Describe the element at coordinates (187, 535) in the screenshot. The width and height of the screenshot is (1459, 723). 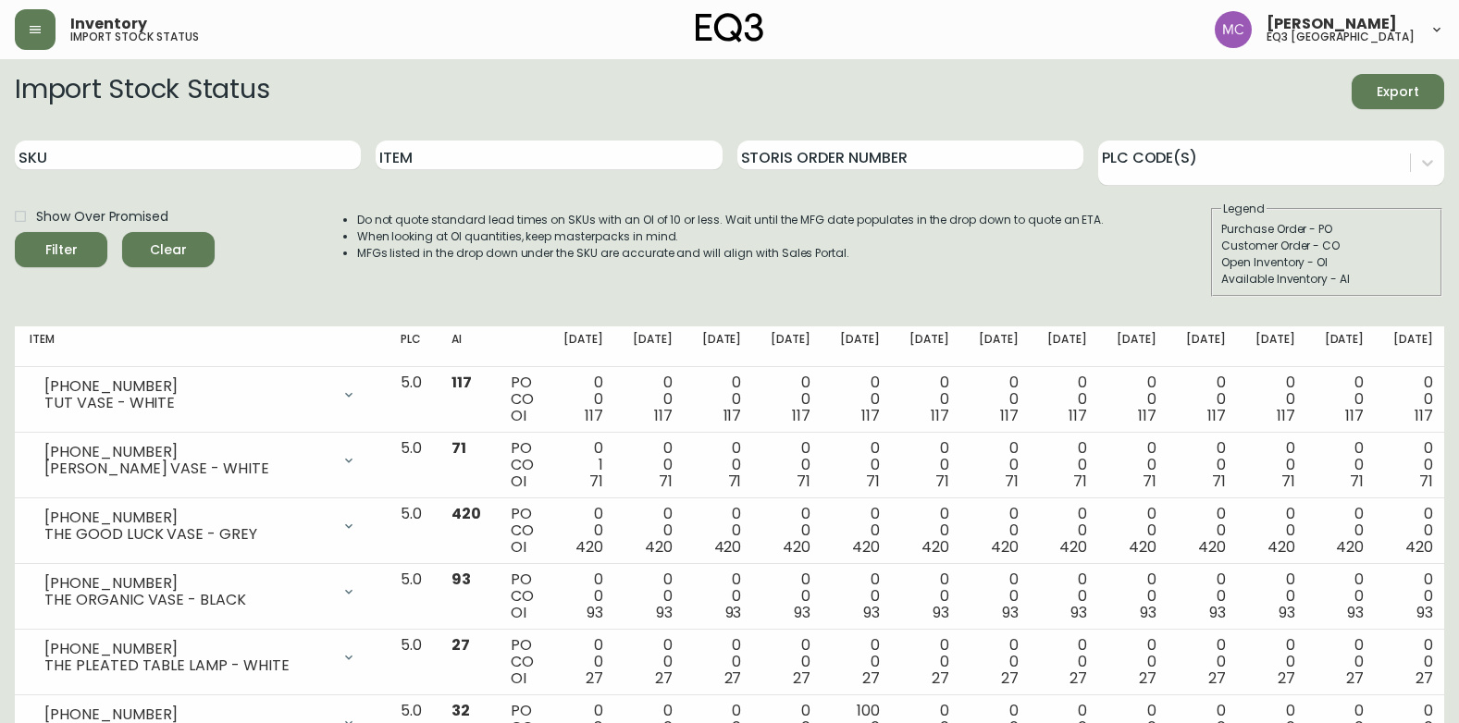
I see `div: THE GOOD LUCK VASE - GREY` at that location.